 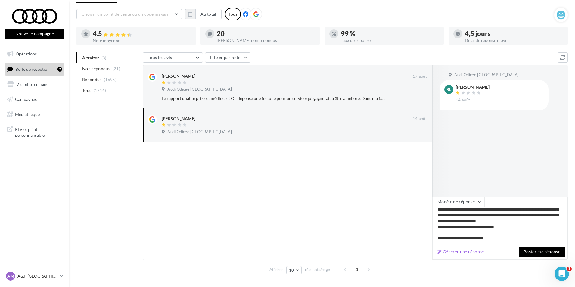 I want to click on span: Tous, so click(x=87, y=90).